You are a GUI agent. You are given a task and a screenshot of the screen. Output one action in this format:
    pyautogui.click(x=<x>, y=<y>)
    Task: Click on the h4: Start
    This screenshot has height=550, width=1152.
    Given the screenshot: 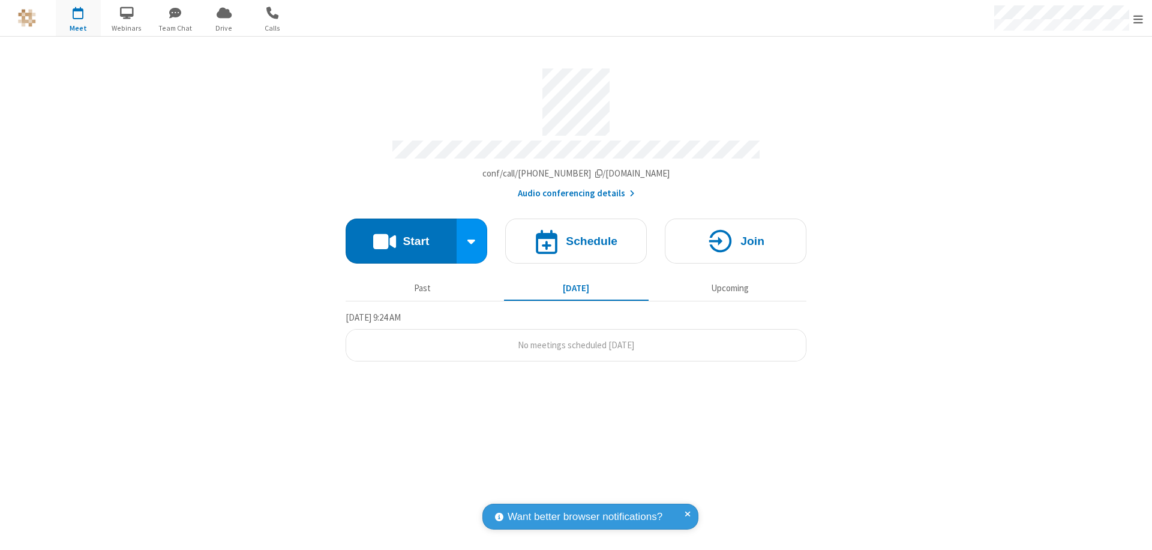 What is the action you would take?
    pyautogui.click(x=416, y=241)
    